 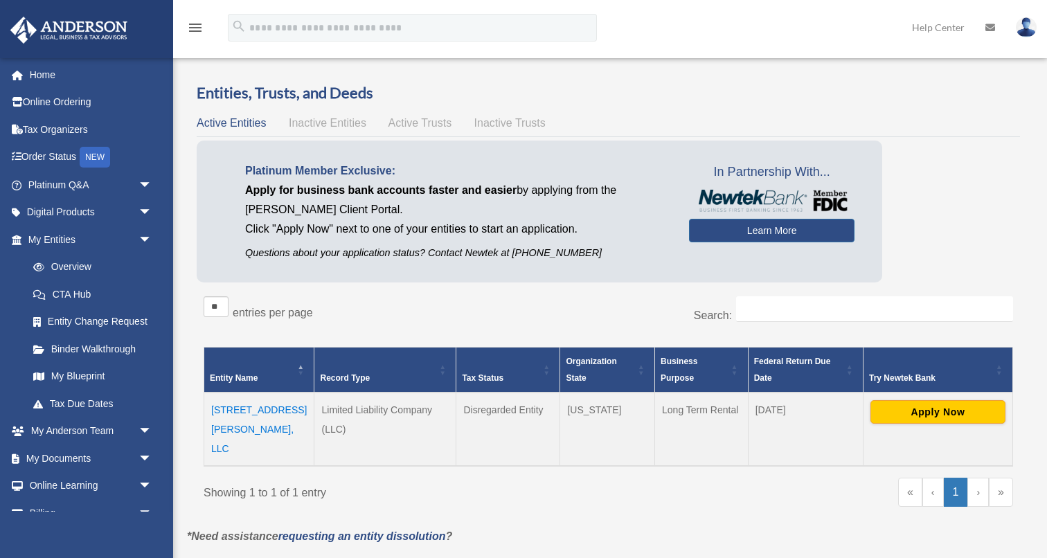 What do you see at coordinates (701, 429) in the screenshot?
I see `td: Long Term Rental` at bounding box center [701, 429].